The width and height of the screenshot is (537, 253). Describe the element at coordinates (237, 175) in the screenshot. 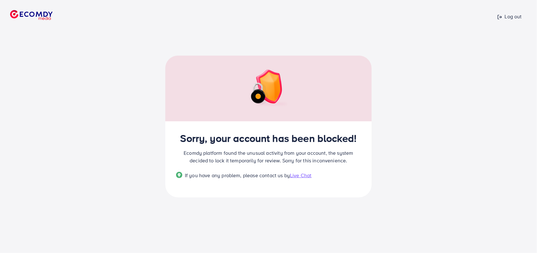

I see `span: If you have any problem, please contact us by` at that location.